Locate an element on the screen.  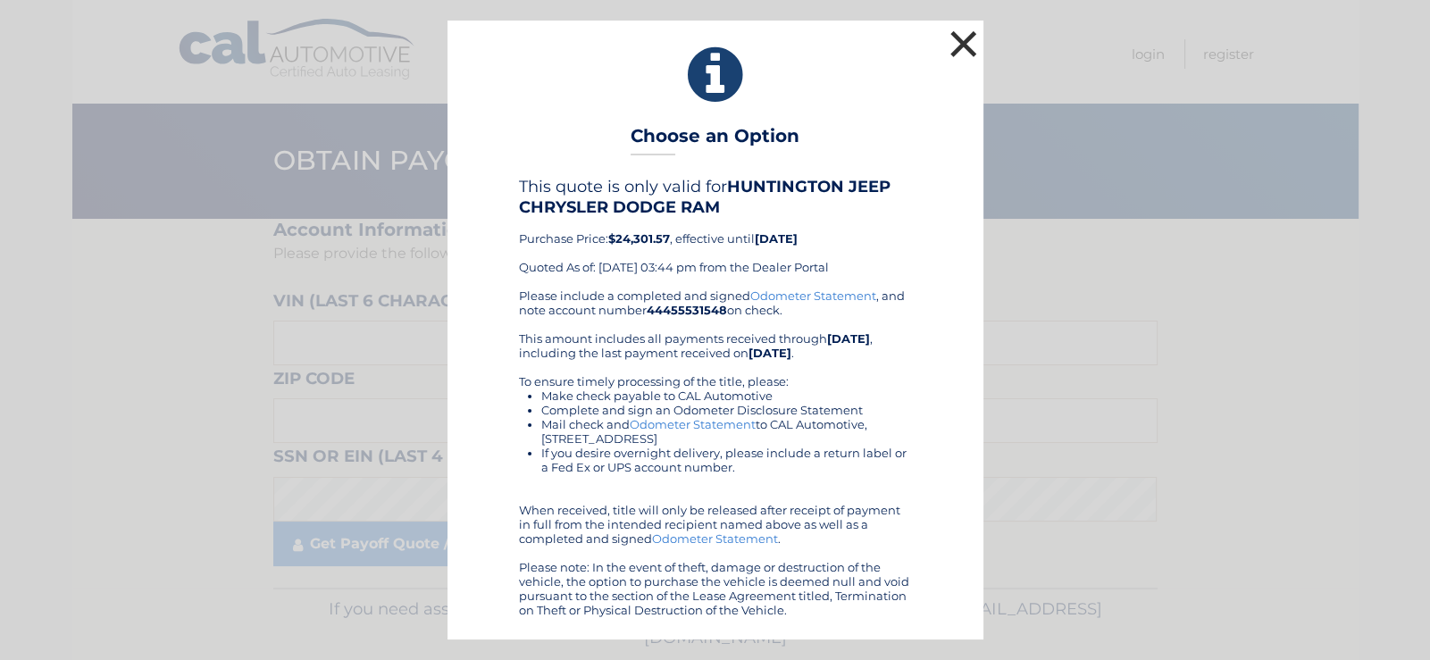
li: If you desire overnight delivery, please include a return label or a Fed Ex or UPS account number. is located at coordinates (726, 460).